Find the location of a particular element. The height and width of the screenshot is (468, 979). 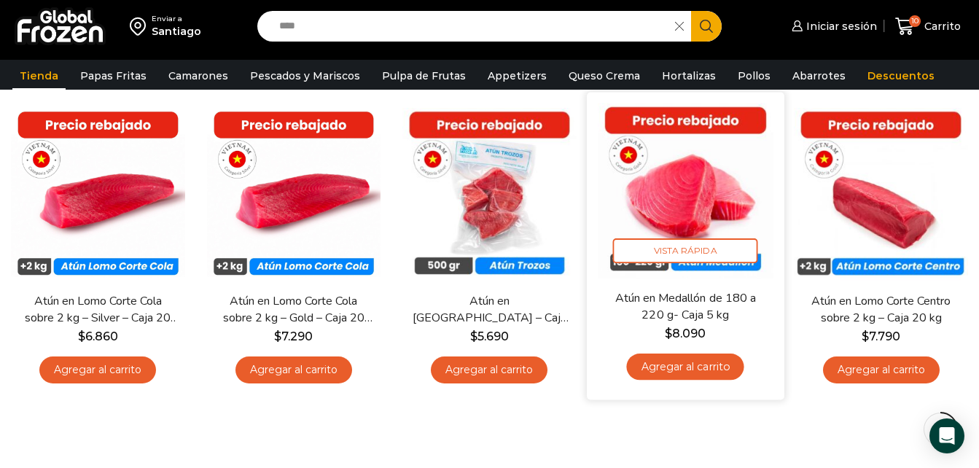

bdi: 6.860 is located at coordinates (98, 336).